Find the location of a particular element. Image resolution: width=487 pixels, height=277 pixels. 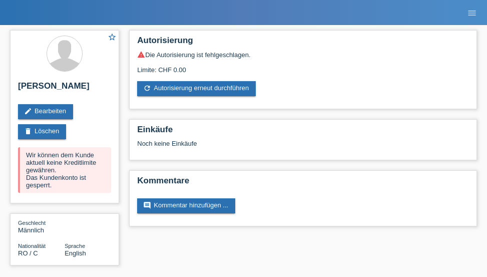

span: Geschlecht is located at coordinates (32, 223).